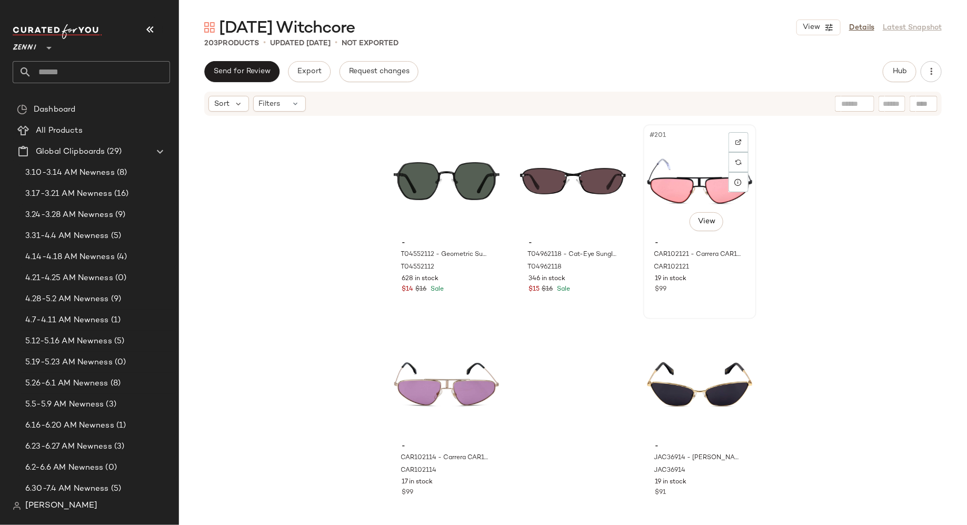  Describe the element at coordinates (671, 267) in the screenshot. I see `span: CAR102121` at that location.